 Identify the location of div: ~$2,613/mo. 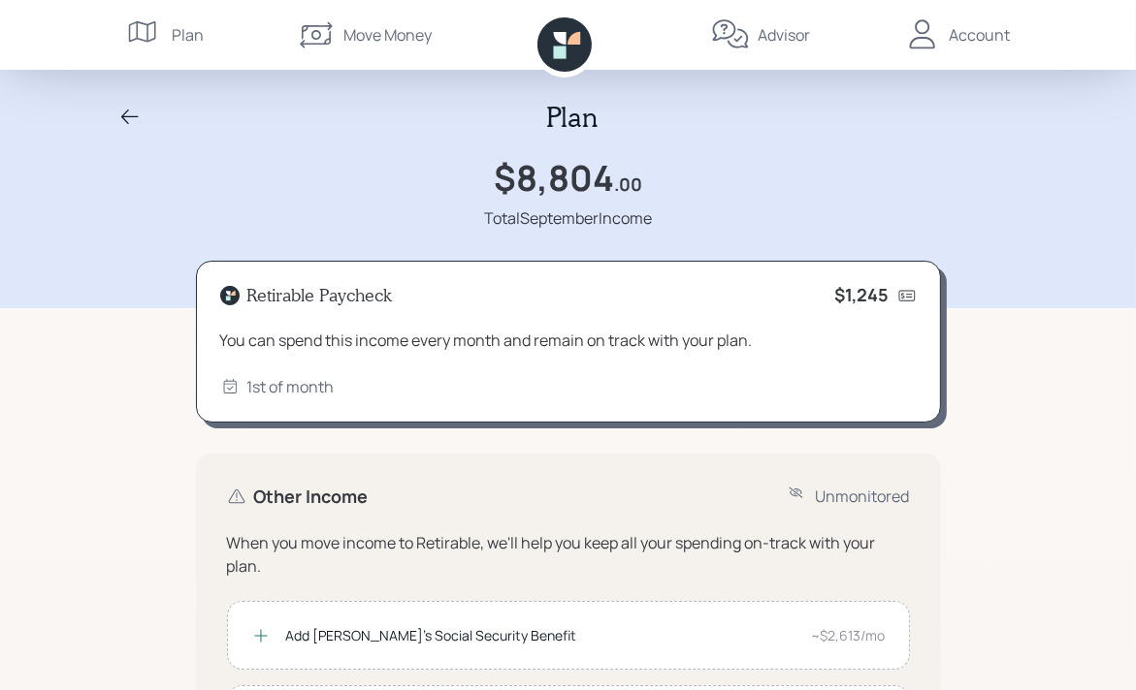
(849, 635).